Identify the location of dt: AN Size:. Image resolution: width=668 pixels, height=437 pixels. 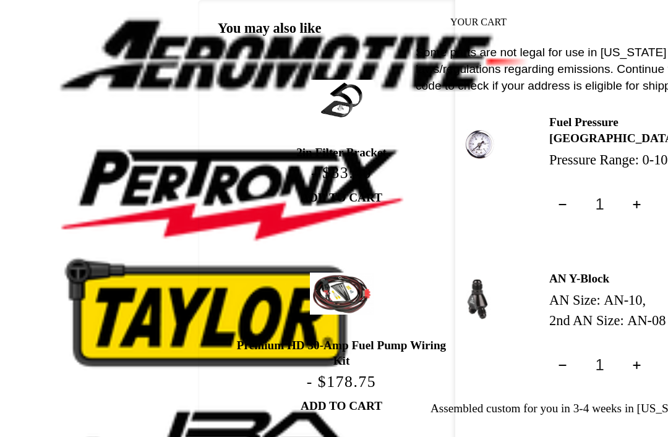
(574, 300).